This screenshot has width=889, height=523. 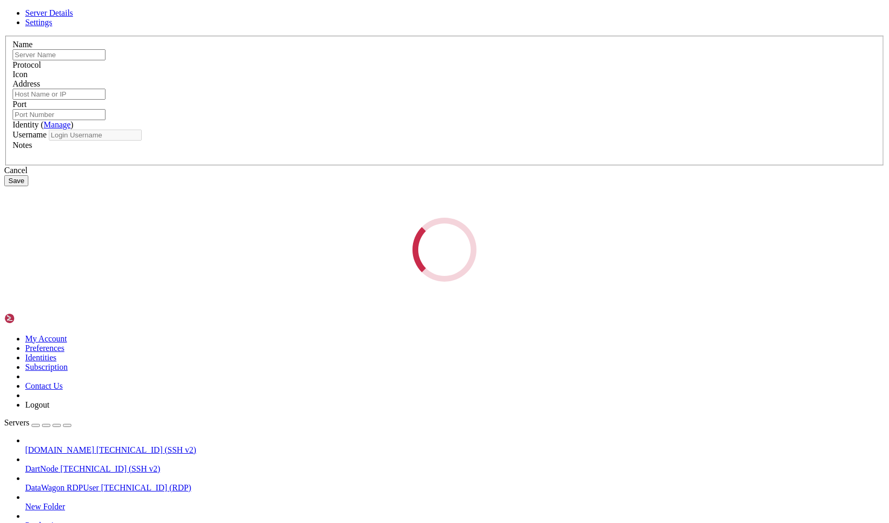 I want to click on a: Preferences, so click(x=45, y=348).